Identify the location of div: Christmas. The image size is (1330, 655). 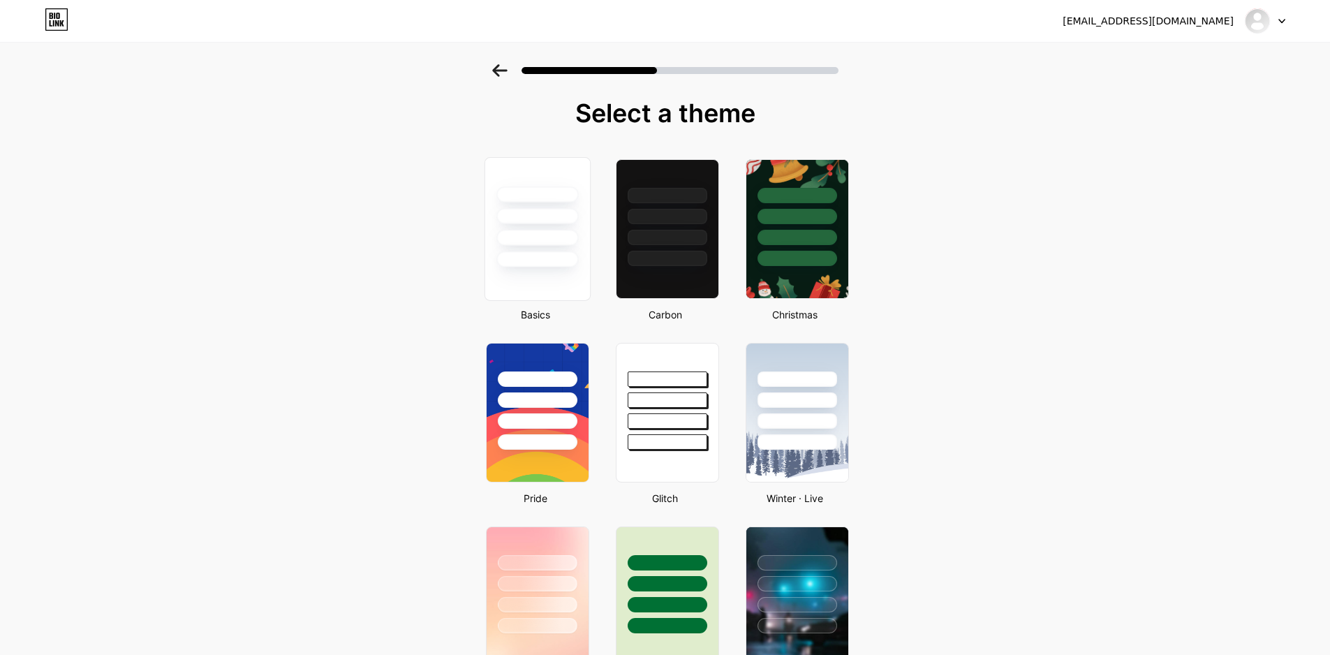
(795, 314).